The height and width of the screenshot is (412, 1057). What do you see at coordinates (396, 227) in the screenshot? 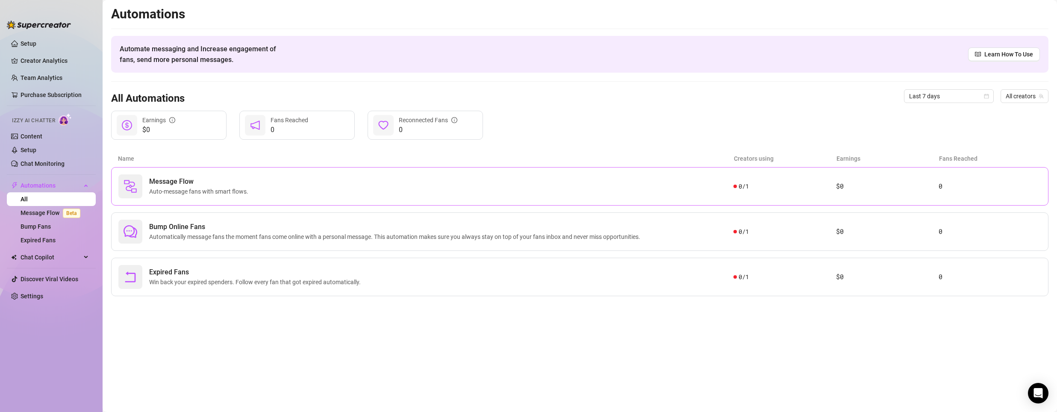
I see `span: Bump Online Fans` at bounding box center [396, 227].